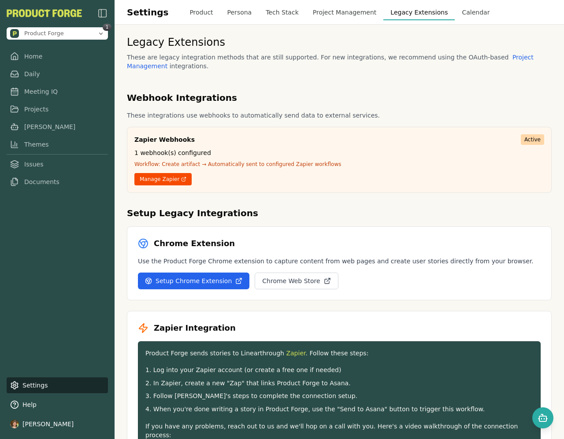  What do you see at coordinates (339, 261) in the screenshot?
I see `p: Use the Product Forge Chrome extension to capture content from web pages and create user stories ...` at bounding box center [339, 261].